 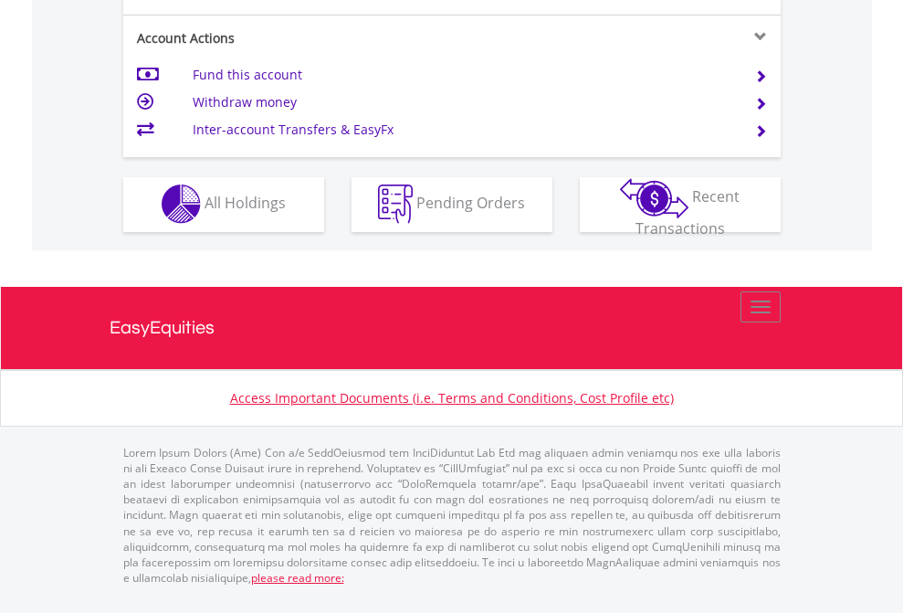 I want to click on span: Recent Transactions, so click(x=688, y=212).